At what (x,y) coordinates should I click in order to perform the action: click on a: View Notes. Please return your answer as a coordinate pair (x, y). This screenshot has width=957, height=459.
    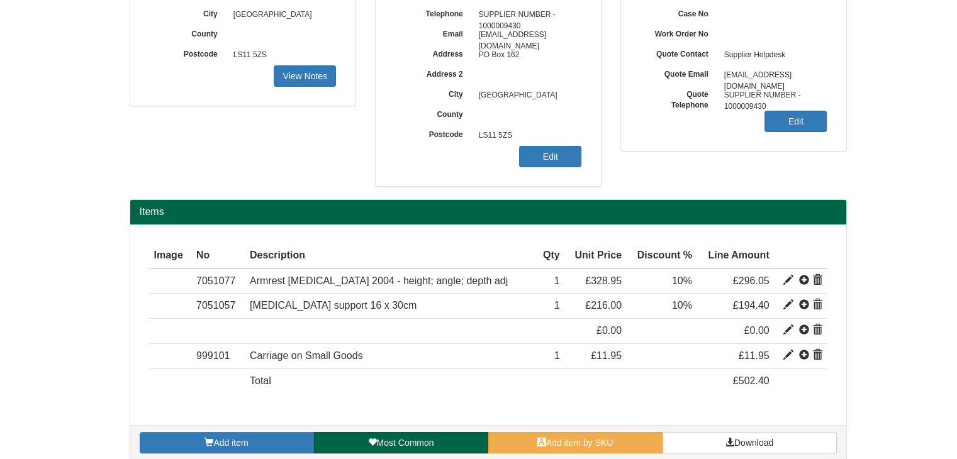
    Looking at the image, I should click on (305, 76).